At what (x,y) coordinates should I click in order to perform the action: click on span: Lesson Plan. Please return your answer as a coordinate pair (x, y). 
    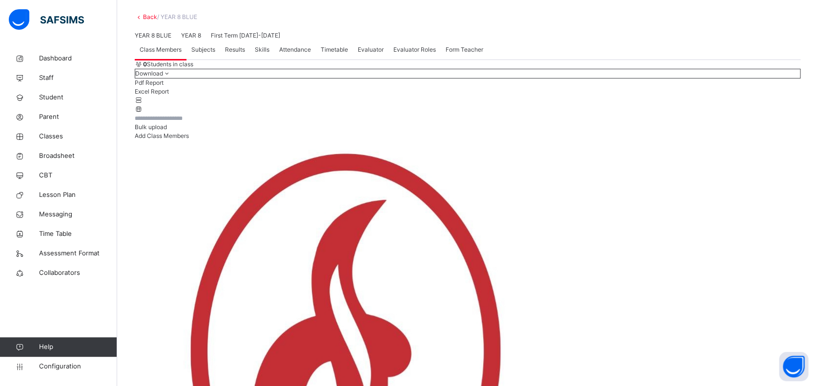
    Looking at the image, I should click on (78, 195).